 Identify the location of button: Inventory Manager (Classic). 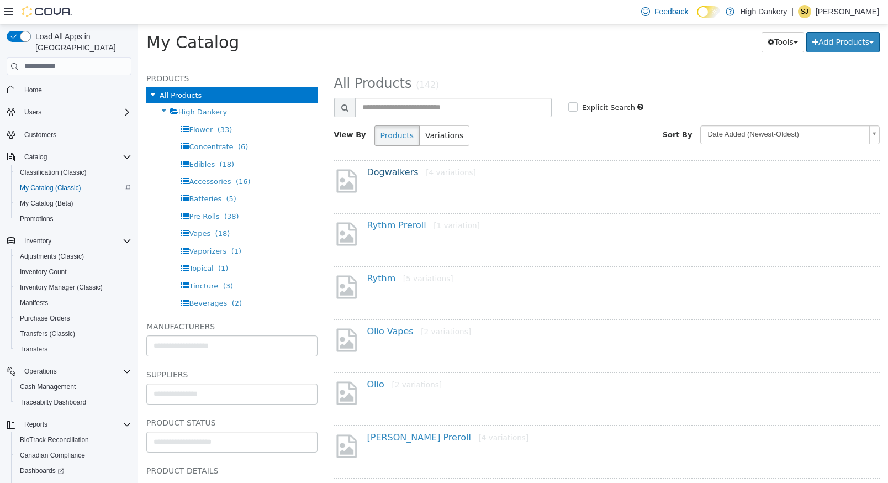
(73, 287).